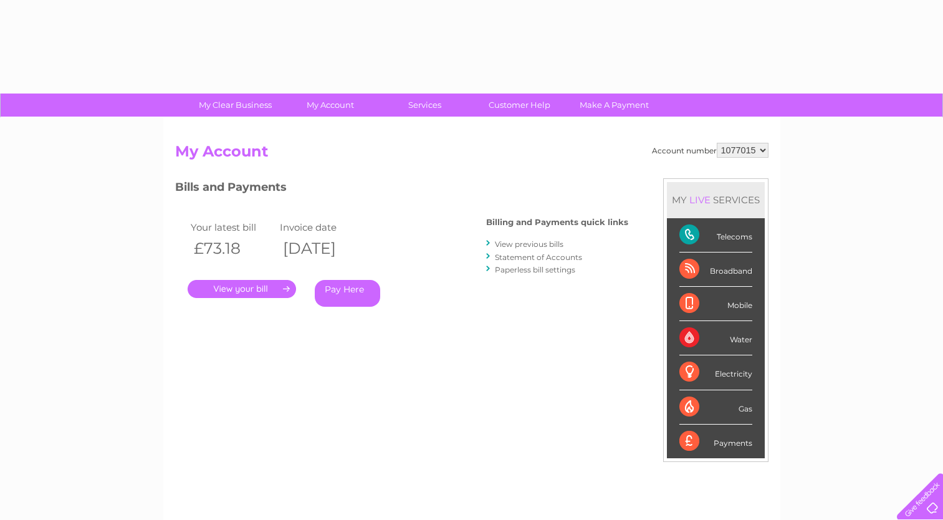  I want to click on a: Customer Help, so click(519, 105).